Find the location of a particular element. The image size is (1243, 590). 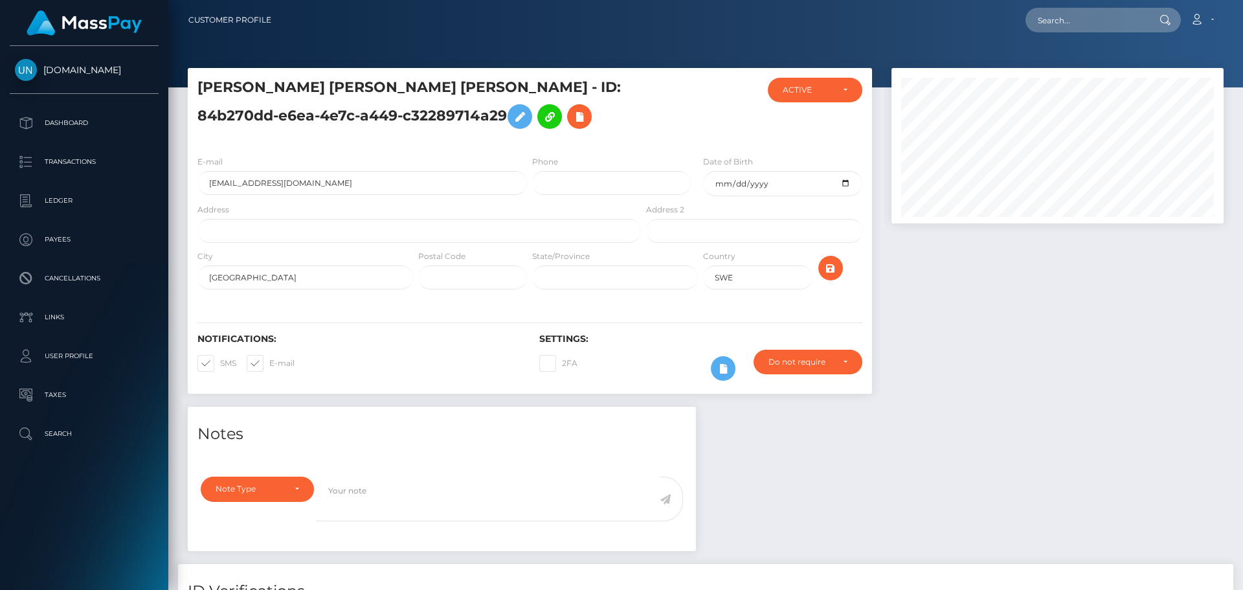

a: User Profile is located at coordinates (84, 356).